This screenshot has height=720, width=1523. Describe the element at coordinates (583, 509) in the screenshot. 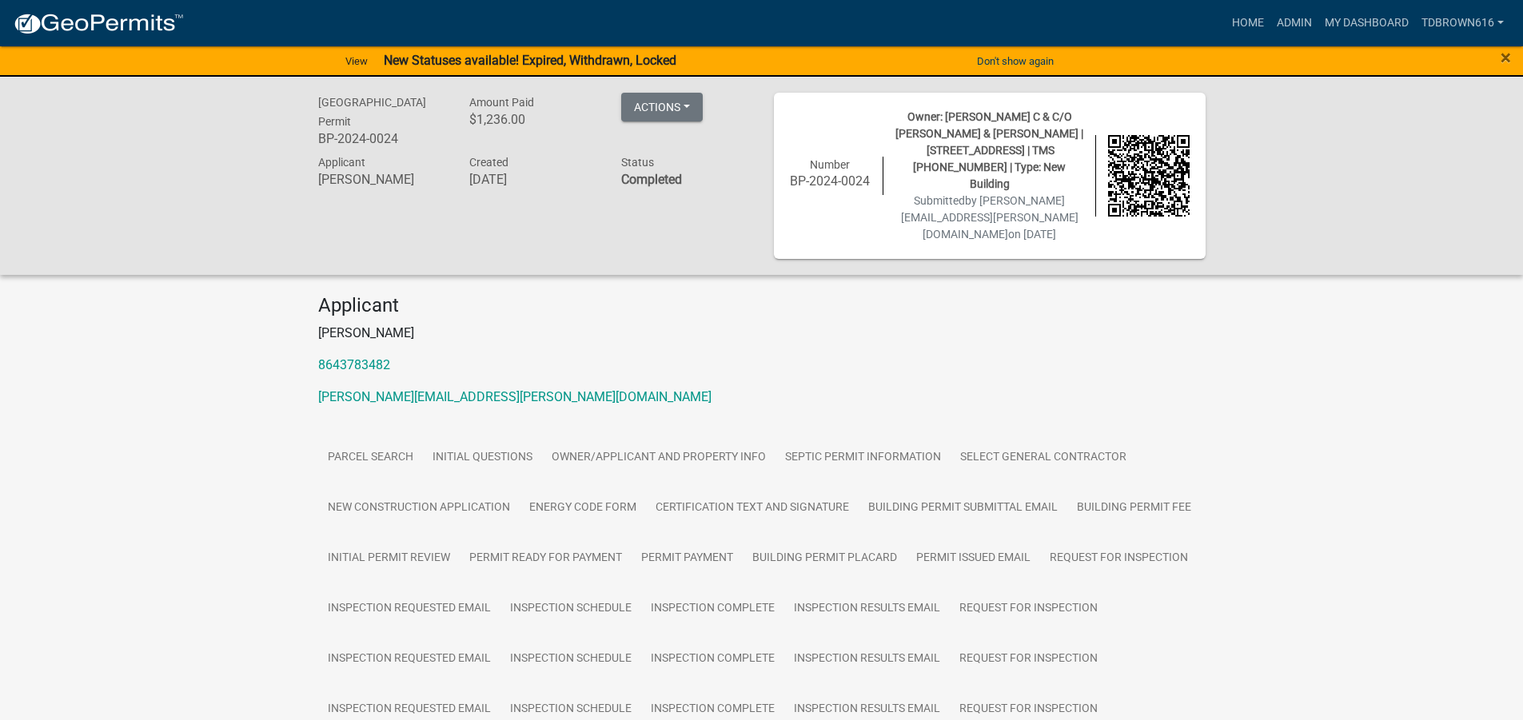

I see `a: Energy Code Form` at that location.